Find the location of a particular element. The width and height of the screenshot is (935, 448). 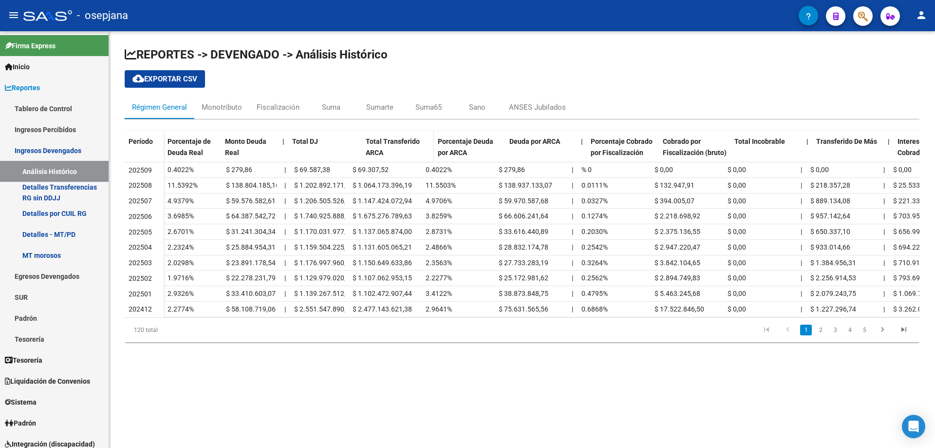

span: Transferido De Más is located at coordinates (847, 141).